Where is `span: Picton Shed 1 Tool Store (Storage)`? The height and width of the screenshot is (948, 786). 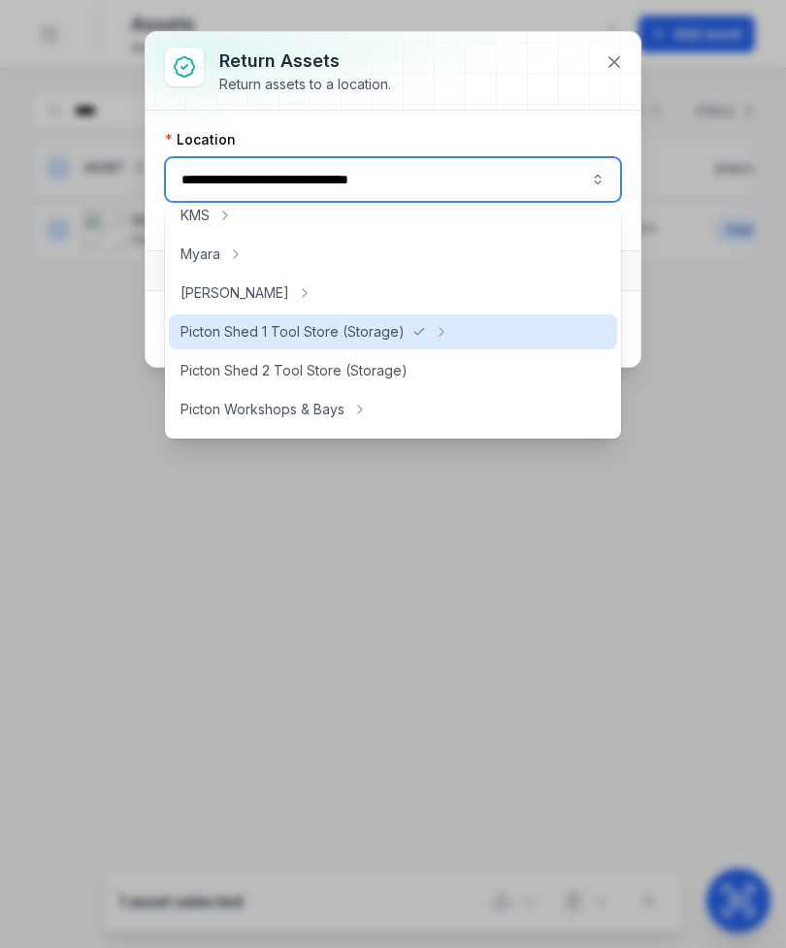
span: Picton Shed 1 Tool Store (Storage) is located at coordinates (292, 332).